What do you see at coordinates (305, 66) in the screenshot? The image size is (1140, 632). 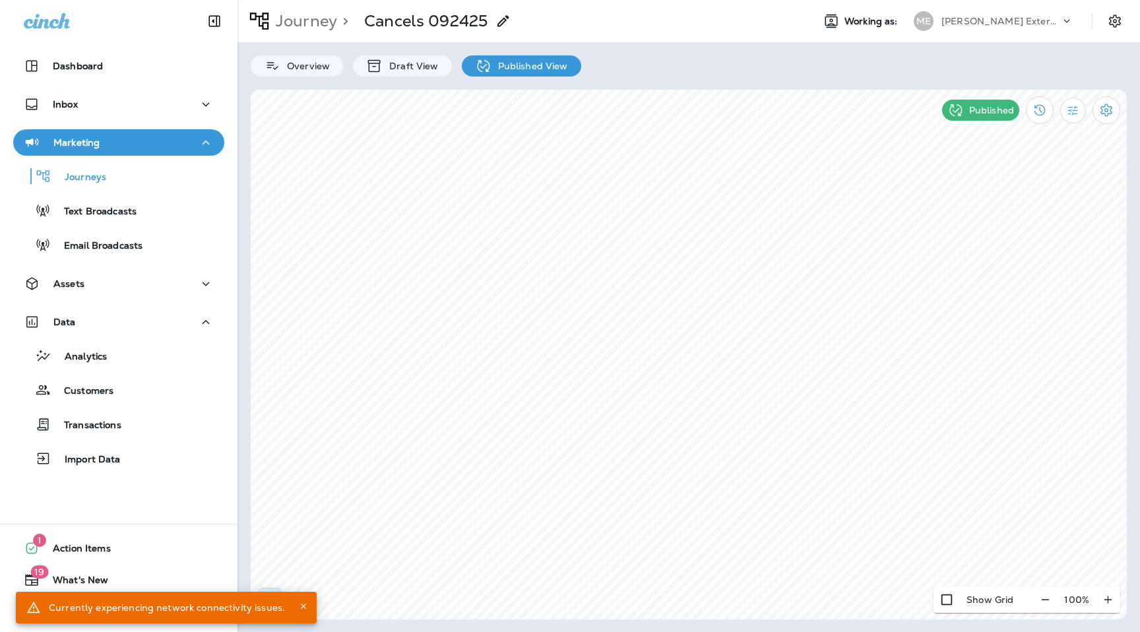 I see `p: Overview` at bounding box center [305, 66].